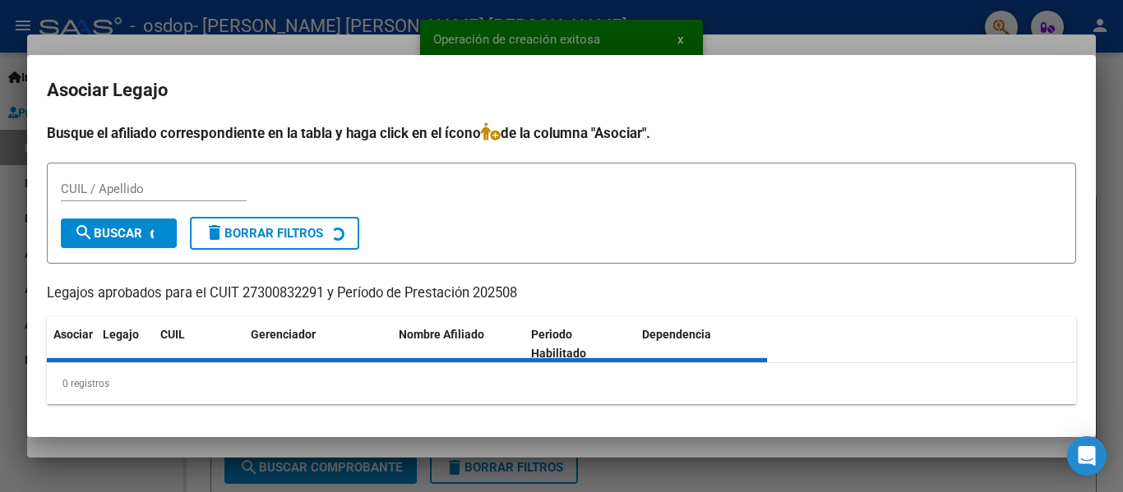 The height and width of the screenshot is (492, 1123). What do you see at coordinates (73, 335) in the screenshot?
I see `span: Asociar` at bounding box center [73, 335].